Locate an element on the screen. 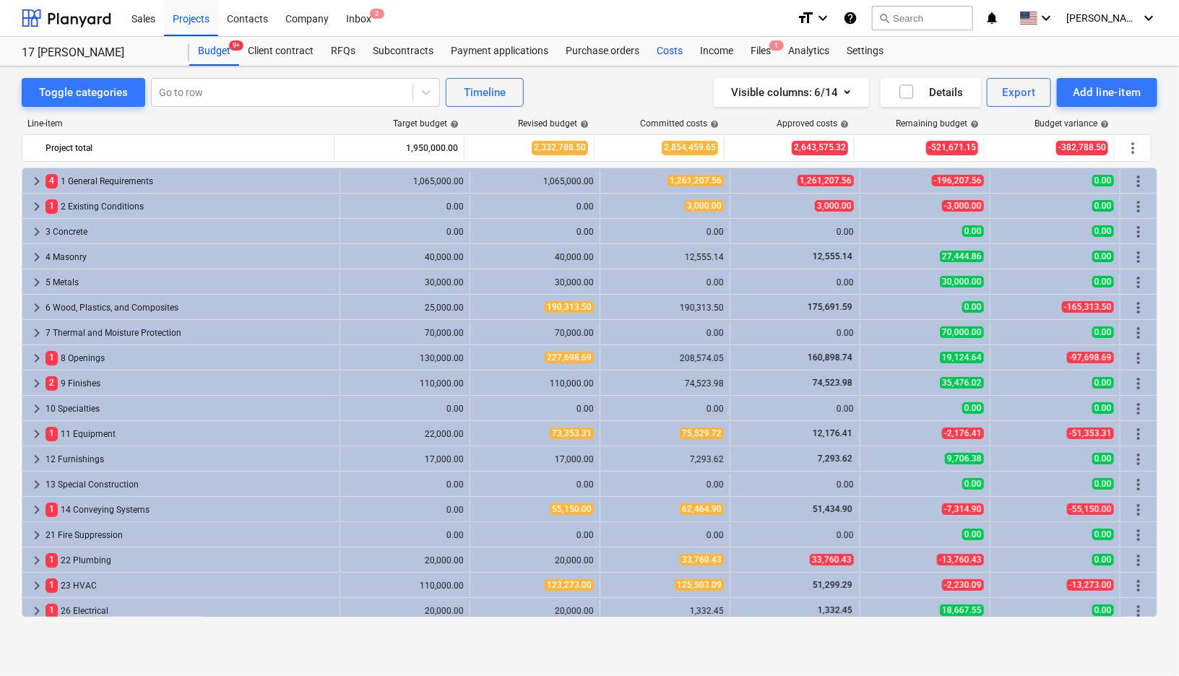 This screenshot has height=676, width=1179. div: Timeline is located at coordinates (485, 93).